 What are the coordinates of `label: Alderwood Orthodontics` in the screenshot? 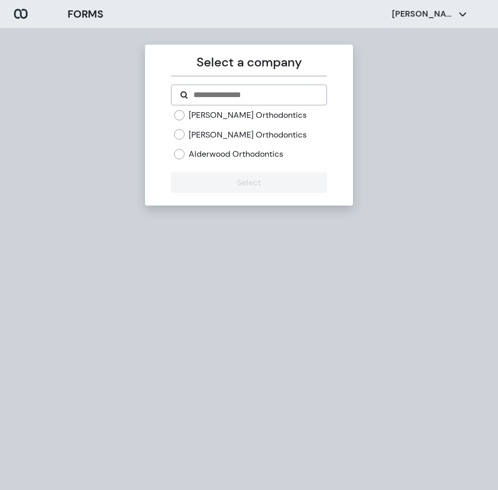 It's located at (236, 154).